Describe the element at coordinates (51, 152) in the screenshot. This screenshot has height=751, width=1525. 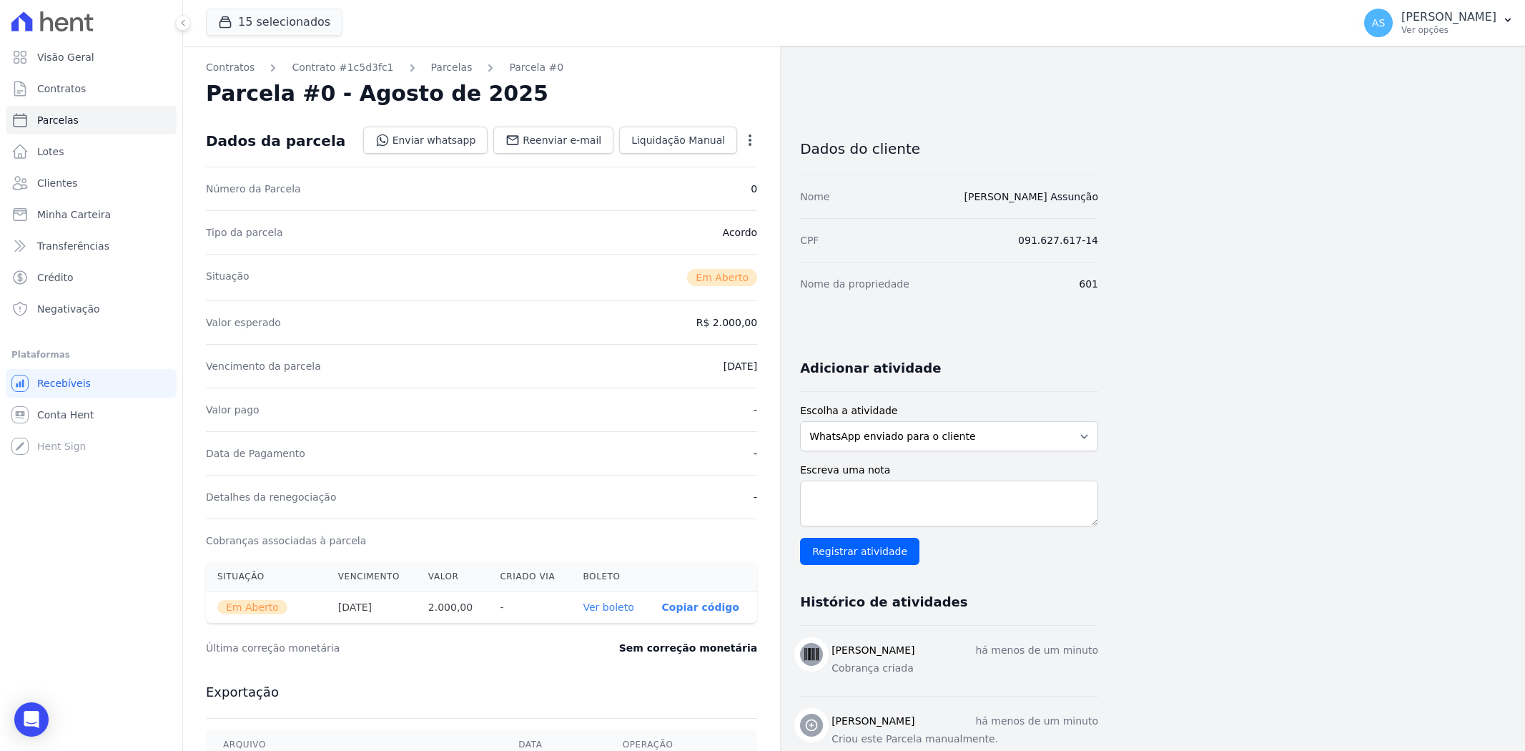
I see `span: Lotes` at that location.